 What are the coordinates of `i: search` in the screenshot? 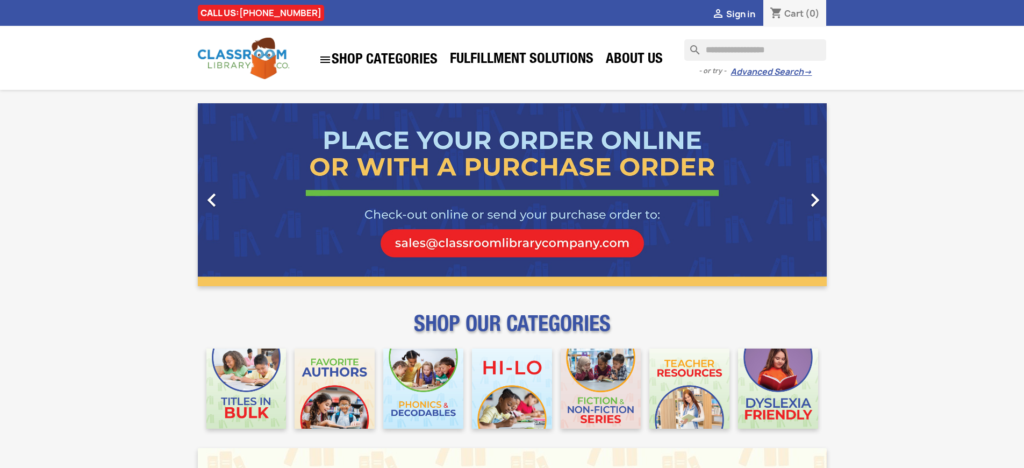 It's located at (691, 46).